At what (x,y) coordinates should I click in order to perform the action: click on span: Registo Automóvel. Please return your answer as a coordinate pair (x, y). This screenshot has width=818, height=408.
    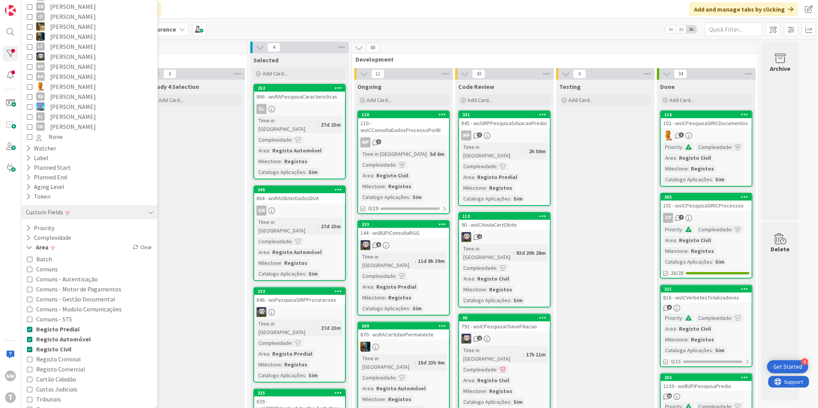
    Looking at the image, I should click on (64, 339).